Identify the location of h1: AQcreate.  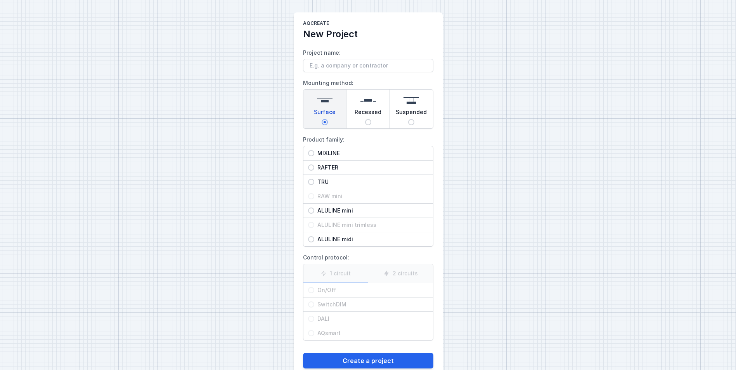
(368, 24).